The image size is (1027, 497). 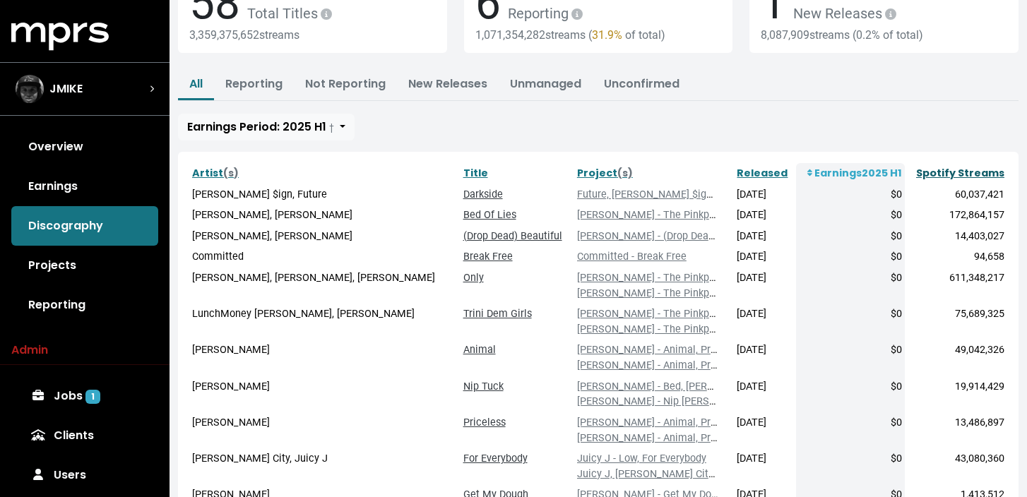 What do you see at coordinates (956, 394) in the screenshot?
I see `td: 19,914,429` at bounding box center [956, 394].